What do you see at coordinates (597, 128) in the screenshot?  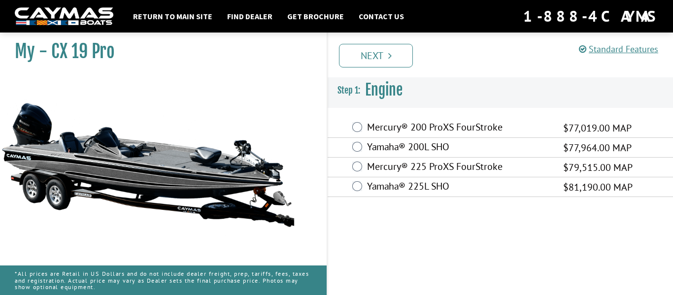 I see `span: $77,019.00 MAP` at bounding box center [597, 128].